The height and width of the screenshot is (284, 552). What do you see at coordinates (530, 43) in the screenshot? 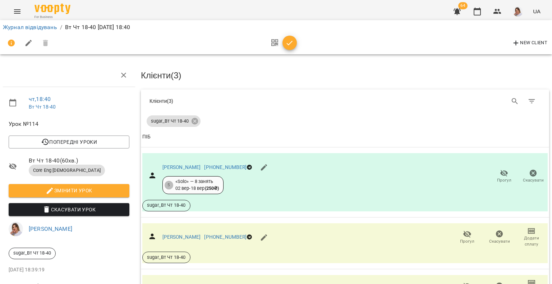
I see `span: New Client` at bounding box center [530, 43].